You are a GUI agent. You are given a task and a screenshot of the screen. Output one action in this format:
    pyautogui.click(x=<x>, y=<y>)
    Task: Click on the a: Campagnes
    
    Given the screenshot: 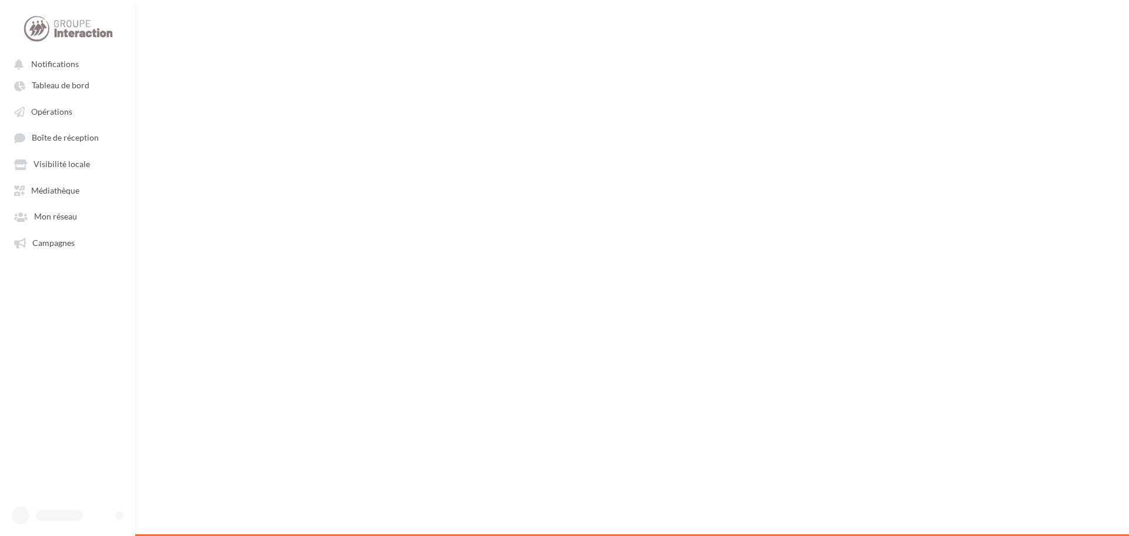 What is the action you would take?
    pyautogui.click(x=68, y=242)
    